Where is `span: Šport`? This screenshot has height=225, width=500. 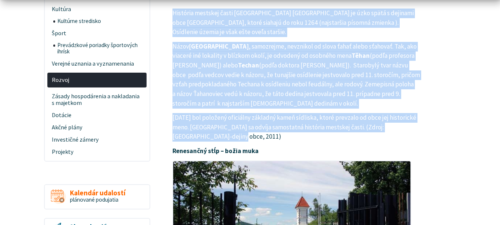 span: Šport is located at coordinates (97, 33).